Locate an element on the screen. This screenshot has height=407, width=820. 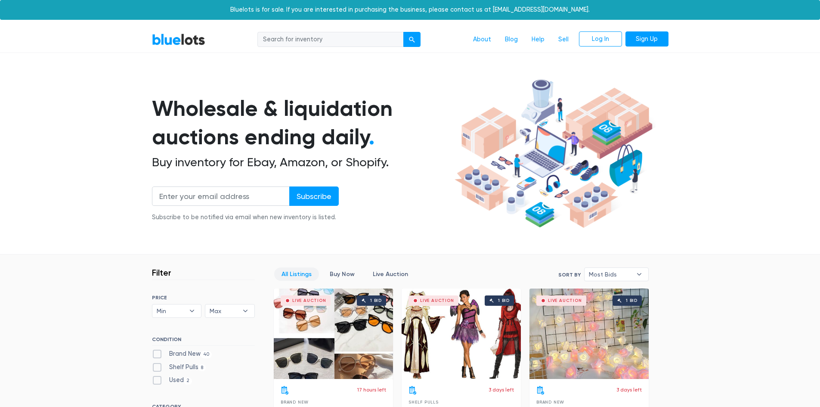
label: Used is located at coordinates (172, 380).